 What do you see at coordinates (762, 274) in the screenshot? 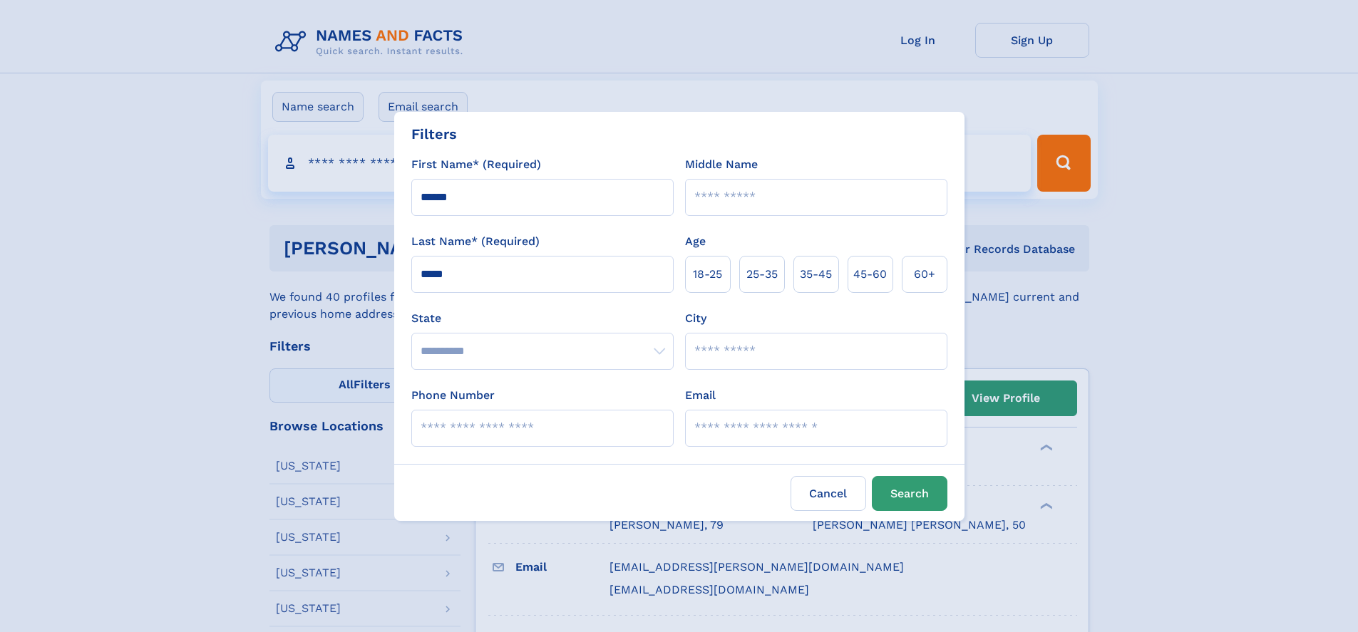
I see `span: 25‑35` at bounding box center [762, 274].